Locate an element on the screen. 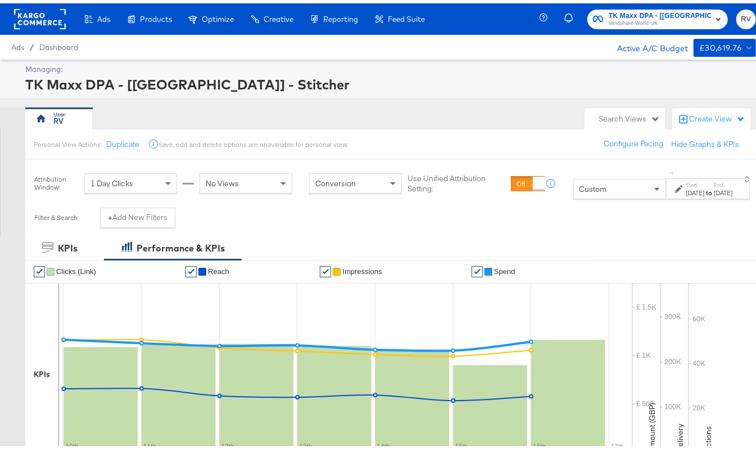 The image size is (756, 449). span: No Views is located at coordinates (222, 180).